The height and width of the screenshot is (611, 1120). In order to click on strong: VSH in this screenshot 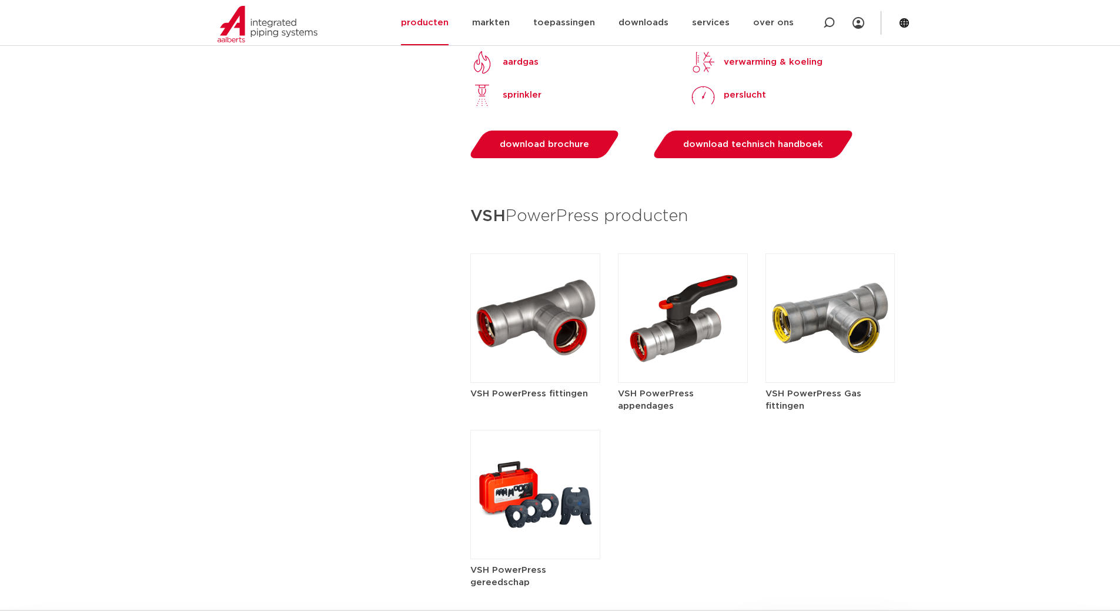, I will do `click(488, 216)`.